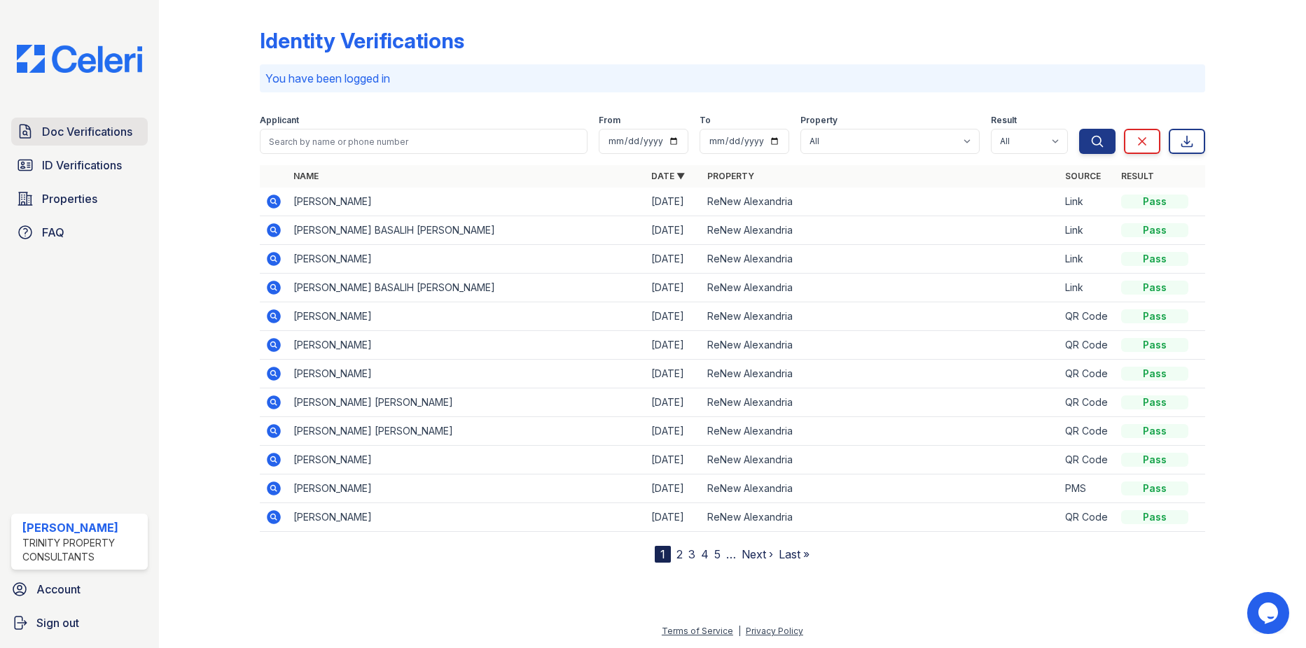 Image resolution: width=1306 pixels, height=648 pixels. What do you see at coordinates (82, 165) in the screenshot?
I see `span: ID Verifications` at bounding box center [82, 165].